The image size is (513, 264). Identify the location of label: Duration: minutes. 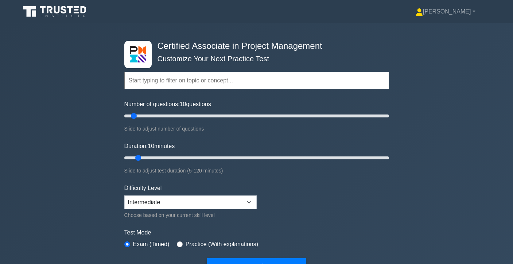
(150, 146).